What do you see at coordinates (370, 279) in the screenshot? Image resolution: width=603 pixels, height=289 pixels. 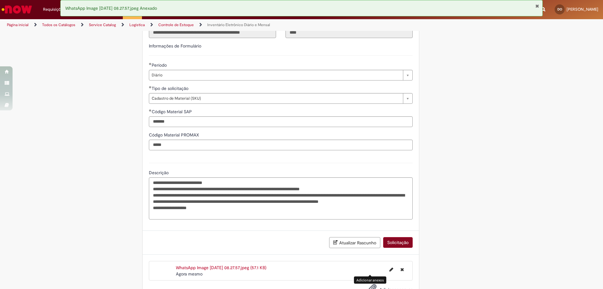 I see `div: Adicionar anexos` at bounding box center [370, 279].